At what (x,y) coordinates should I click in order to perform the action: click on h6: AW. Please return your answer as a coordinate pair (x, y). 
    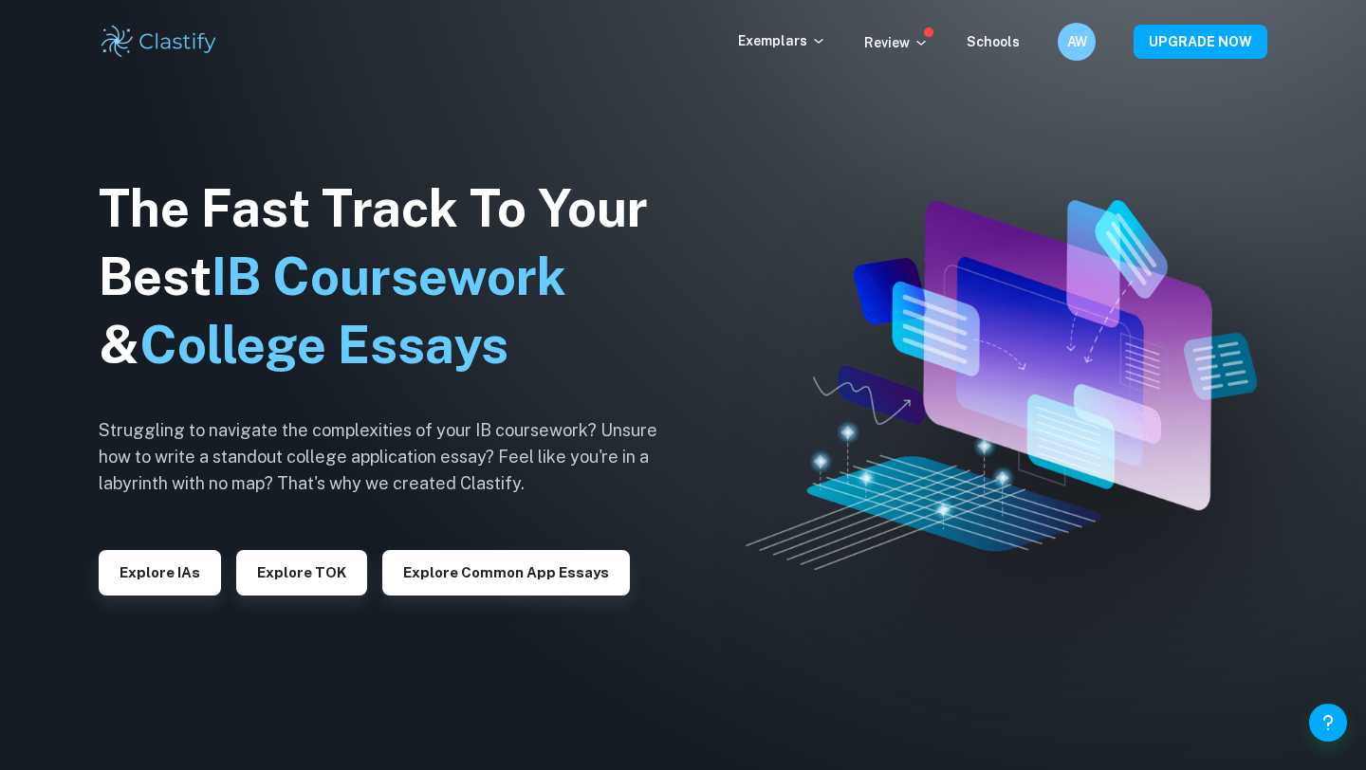
    Looking at the image, I should click on (1077, 42).